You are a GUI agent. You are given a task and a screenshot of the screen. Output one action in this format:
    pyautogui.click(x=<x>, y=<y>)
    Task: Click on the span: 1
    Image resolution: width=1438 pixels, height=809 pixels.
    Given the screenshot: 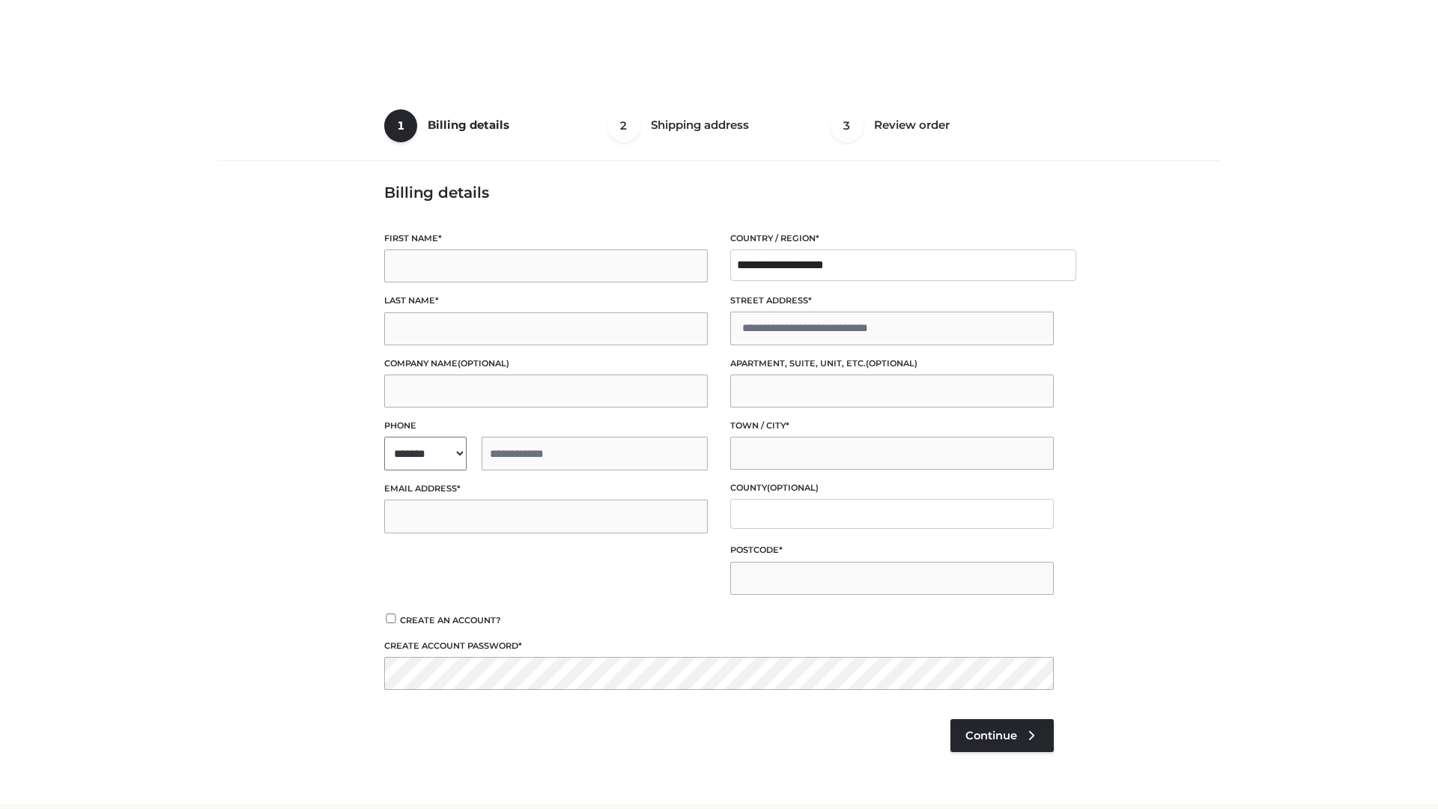 What is the action you would take?
    pyautogui.click(x=401, y=126)
    